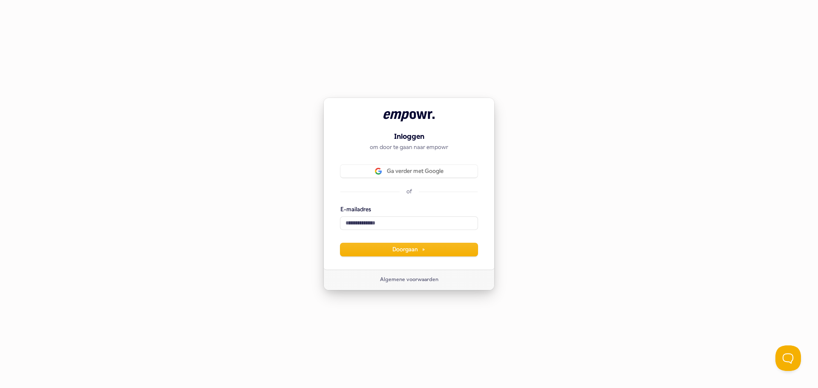  Describe the element at coordinates (409, 280) in the screenshot. I see `a: Algemene voorwaarden` at that location.